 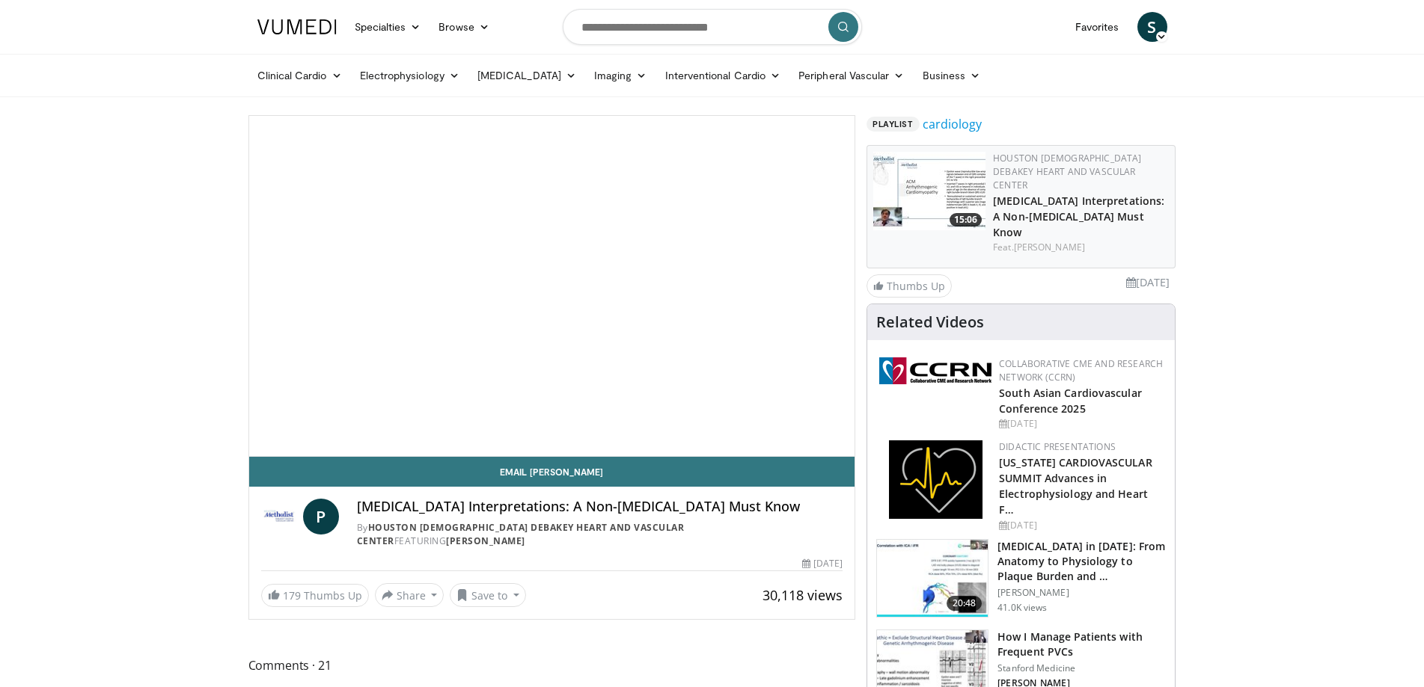 I want to click on a: S, so click(x=1152, y=27).